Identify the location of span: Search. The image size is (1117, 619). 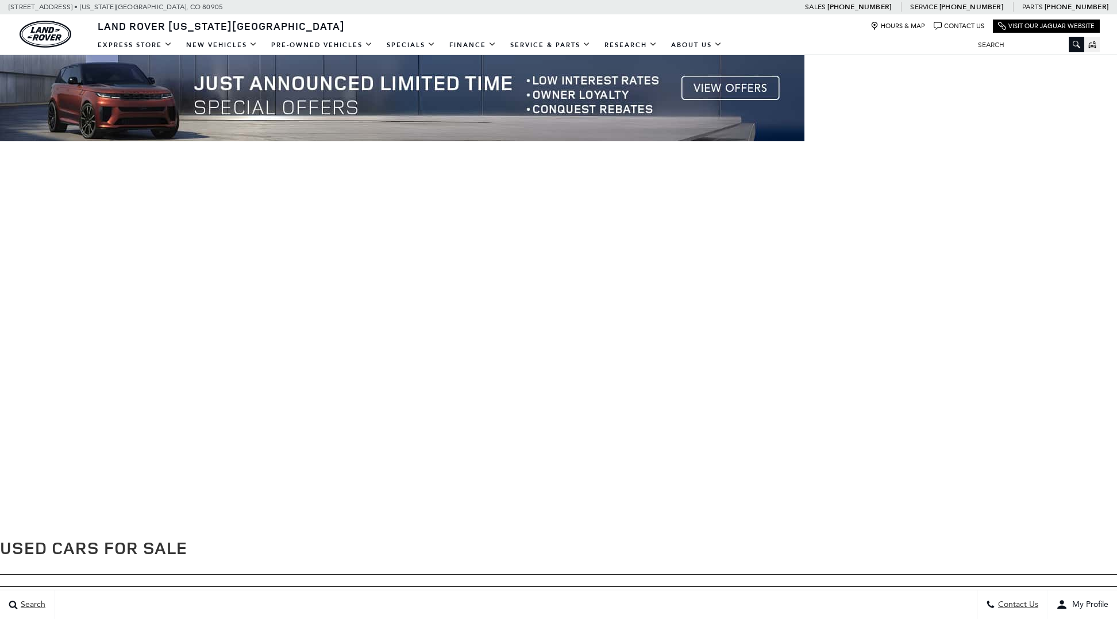
(32, 605).